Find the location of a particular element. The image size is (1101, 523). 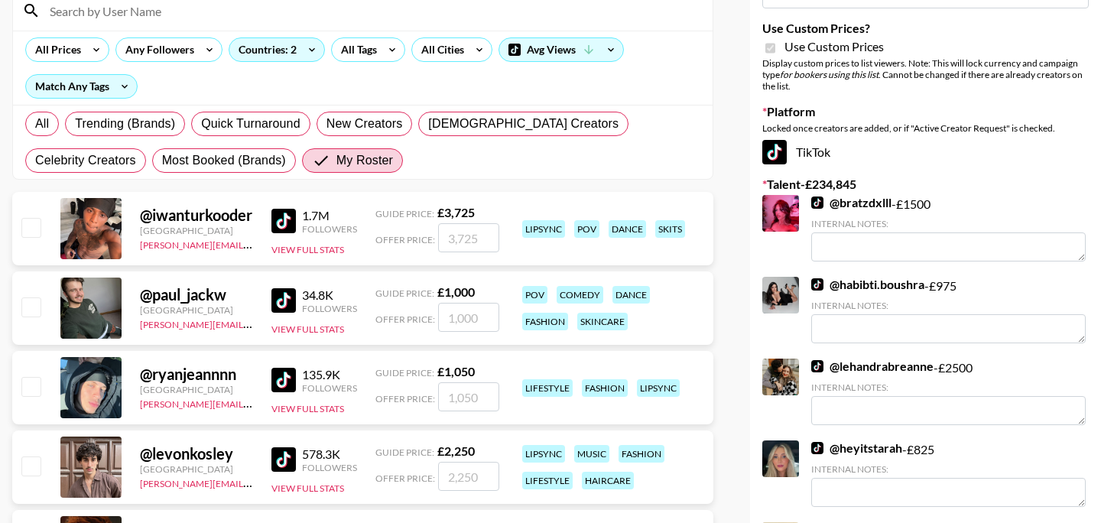

a: @bratzdxlll is located at coordinates (851, 203).